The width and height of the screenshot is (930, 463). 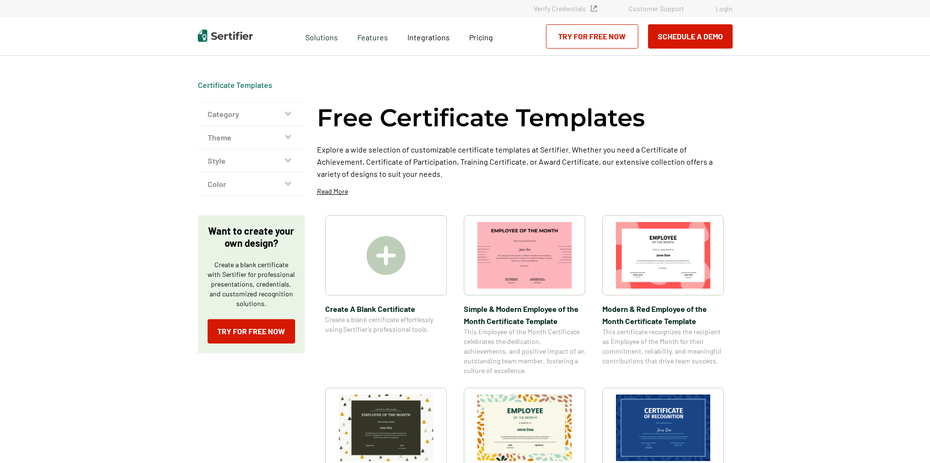 What do you see at coordinates (663, 315) in the screenshot?
I see `span: Modern & Red Employee of the Month Certificate Template` at bounding box center [663, 315].